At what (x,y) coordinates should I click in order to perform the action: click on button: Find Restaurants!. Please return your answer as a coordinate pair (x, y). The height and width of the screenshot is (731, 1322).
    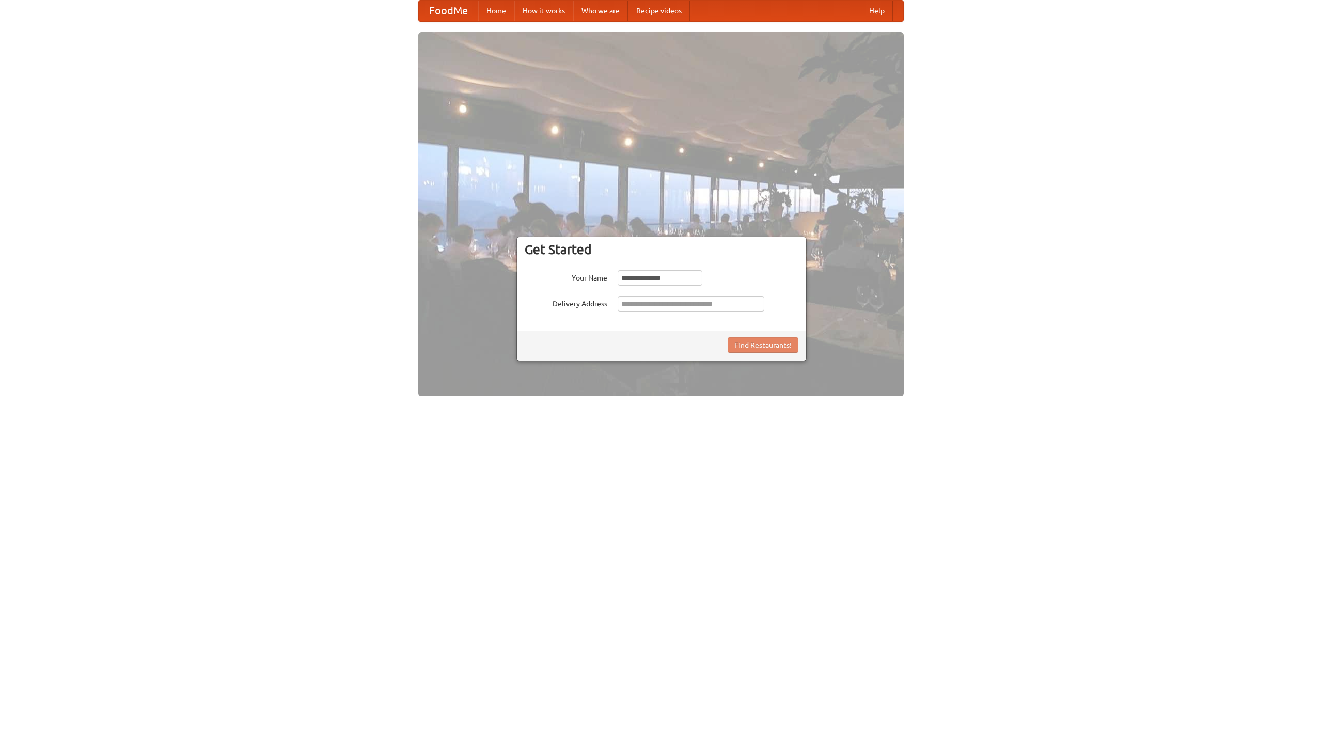
    Looking at the image, I should click on (763, 345).